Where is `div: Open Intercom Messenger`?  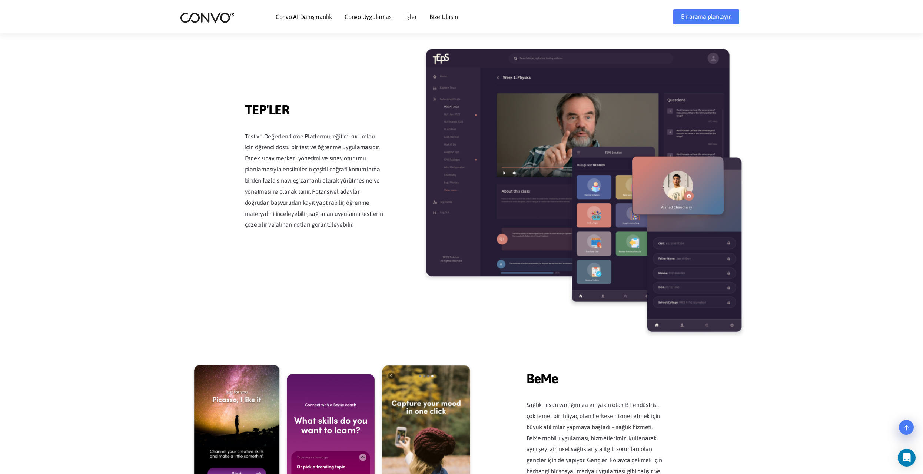
div: Open Intercom Messenger is located at coordinates (906, 458).